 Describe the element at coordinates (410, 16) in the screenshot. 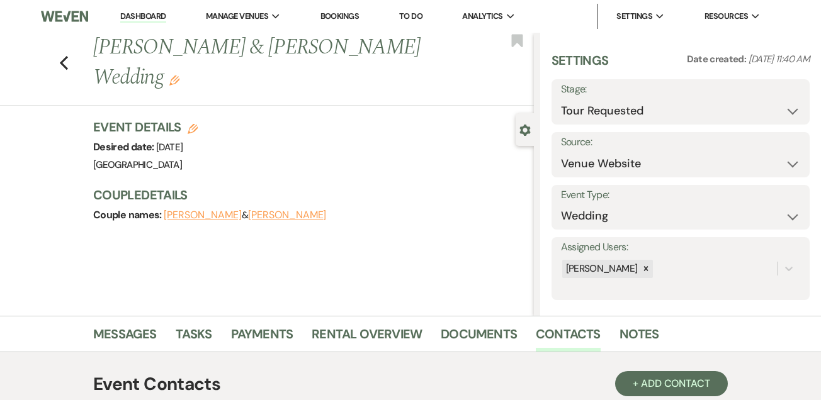

I see `a: To Do` at that location.